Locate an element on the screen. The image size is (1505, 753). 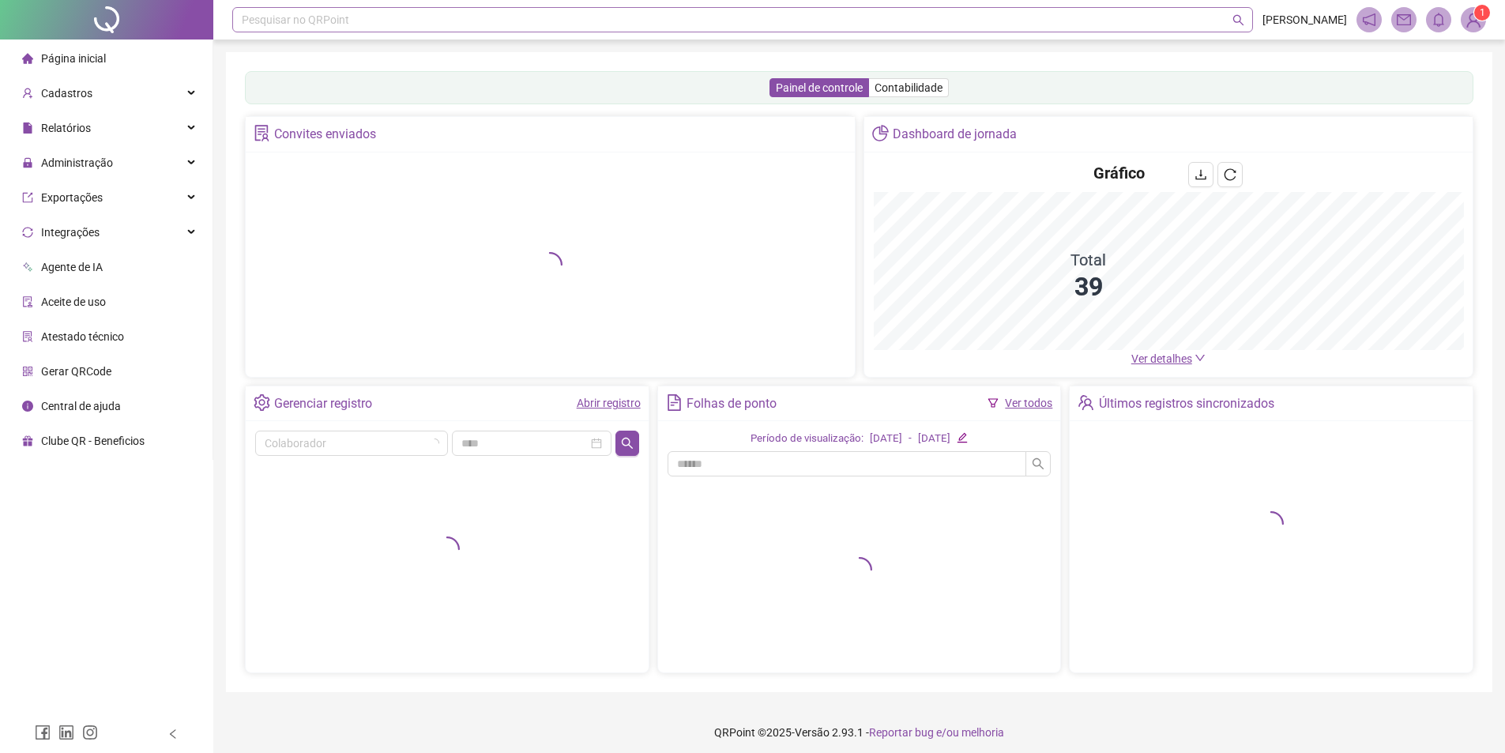
div: Folhas de ponto is located at coordinates (731, 404).